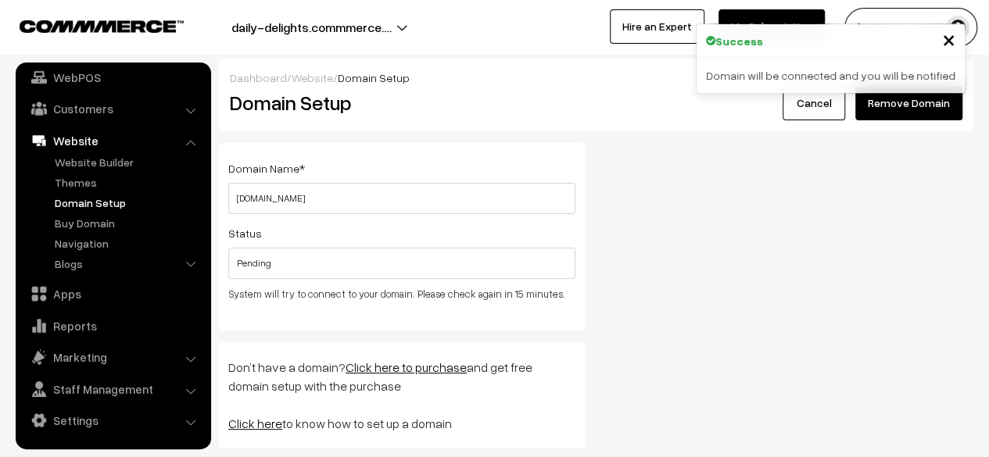 The image size is (989, 457). What do you see at coordinates (948, 39) in the screenshot?
I see `button: Close` at bounding box center [948, 39].